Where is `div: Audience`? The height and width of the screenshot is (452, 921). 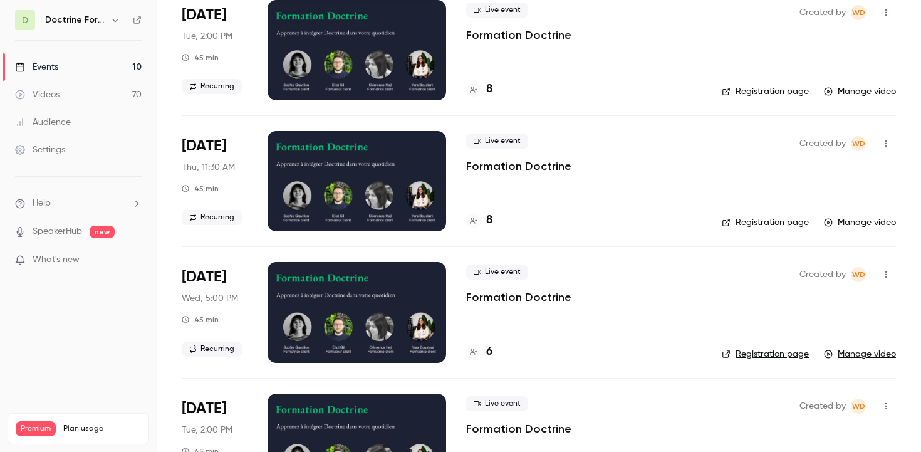
div: Audience is located at coordinates (43, 122).